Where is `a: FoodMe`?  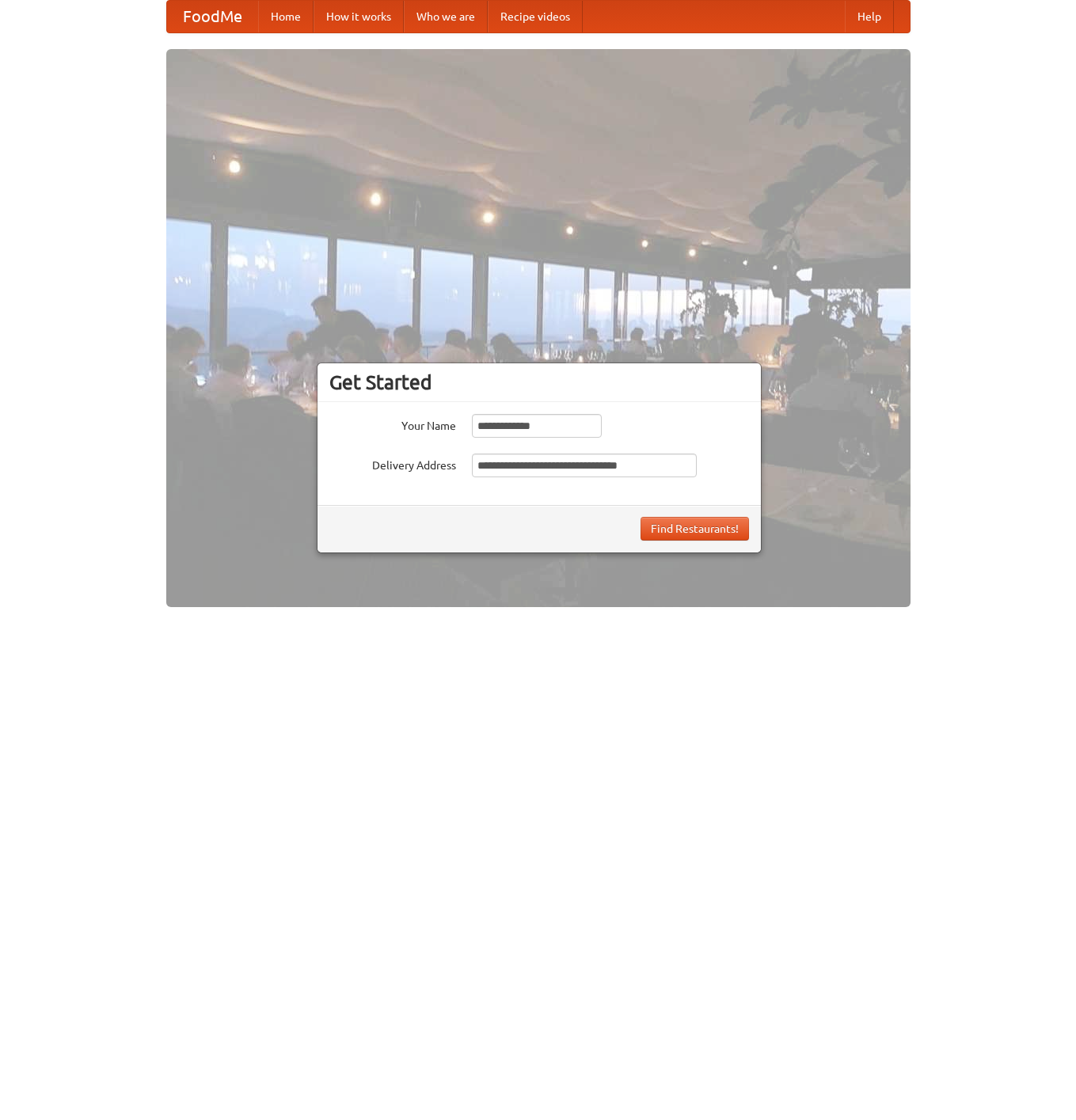
a: FoodMe is located at coordinates (212, 17).